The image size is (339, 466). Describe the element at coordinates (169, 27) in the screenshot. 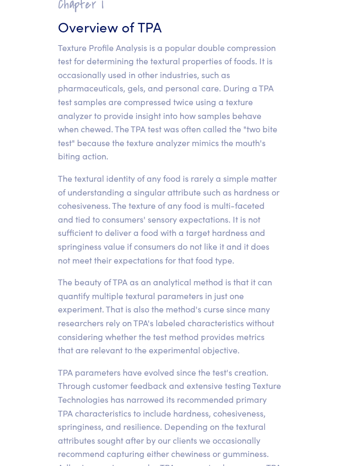

I see `h3: Overview of TPA` at that location.